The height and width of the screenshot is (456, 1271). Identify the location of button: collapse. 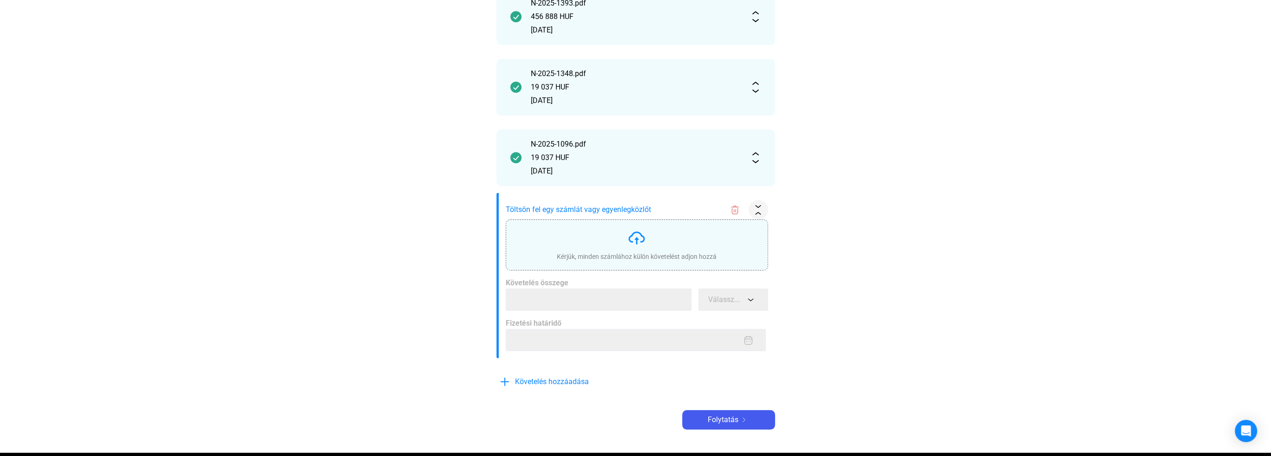
(758, 210).